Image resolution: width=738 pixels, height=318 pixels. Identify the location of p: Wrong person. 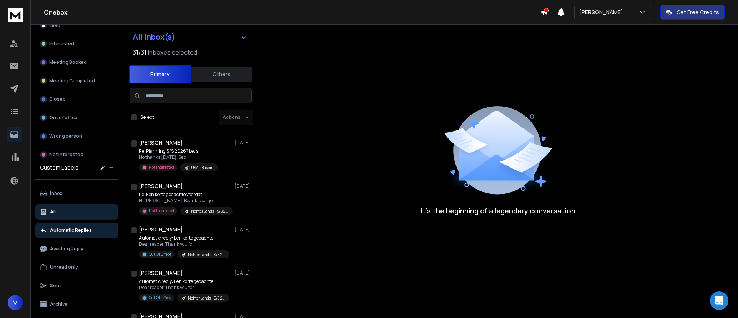
(66, 136).